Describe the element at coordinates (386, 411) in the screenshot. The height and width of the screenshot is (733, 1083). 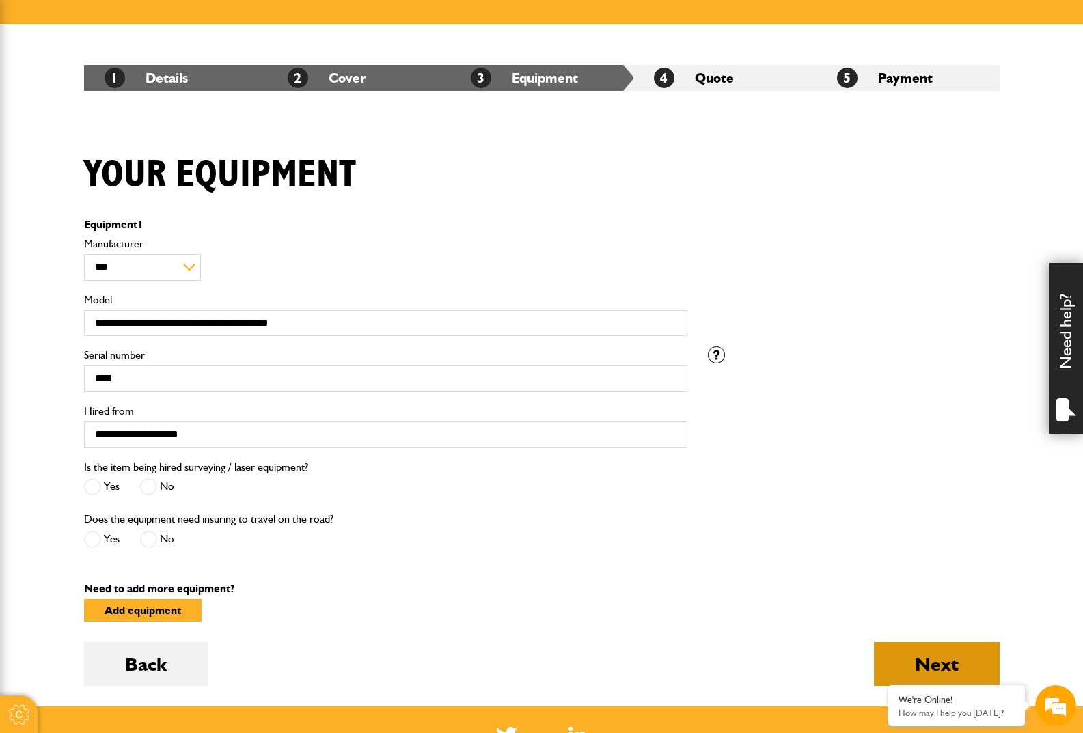
I see `label: Hired from` at that location.